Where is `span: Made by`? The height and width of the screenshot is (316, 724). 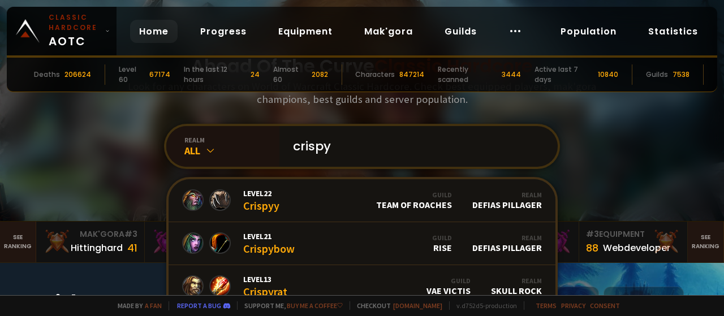 span: Made by is located at coordinates (136, 306).